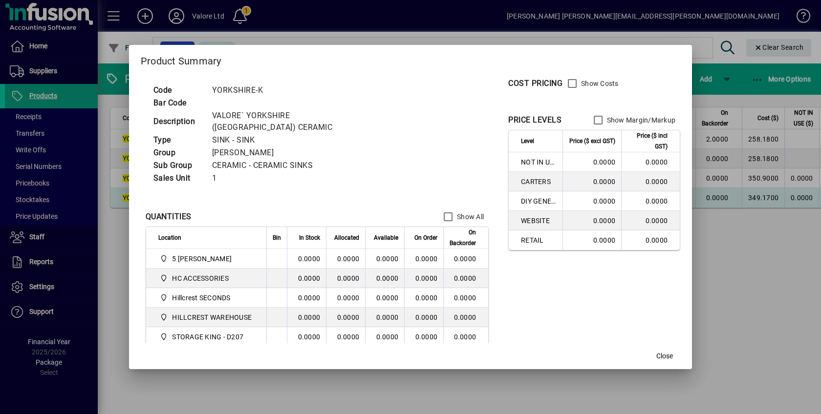 The width and height of the screenshot is (821, 414). Describe the element at coordinates (178, 90) in the screenshot. I see `td: Code` at that location.